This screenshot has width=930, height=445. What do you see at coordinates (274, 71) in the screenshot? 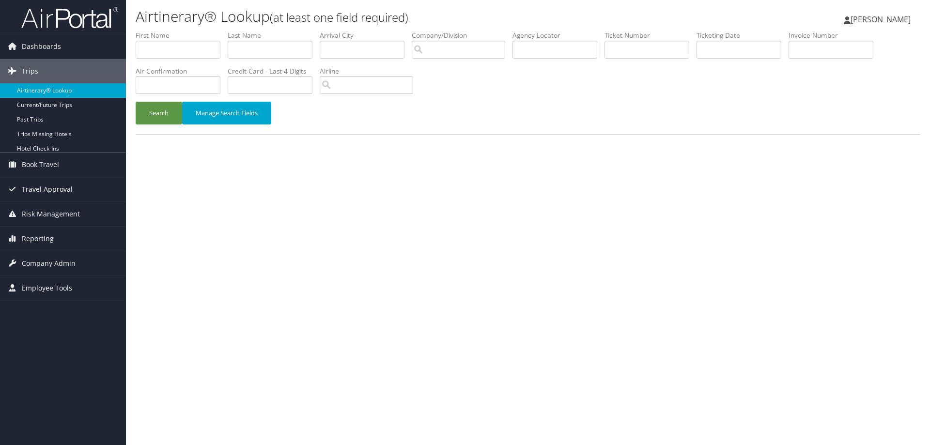
I see `label: Credit Card - Last 4 Digits` at bounding box center [274, 71].